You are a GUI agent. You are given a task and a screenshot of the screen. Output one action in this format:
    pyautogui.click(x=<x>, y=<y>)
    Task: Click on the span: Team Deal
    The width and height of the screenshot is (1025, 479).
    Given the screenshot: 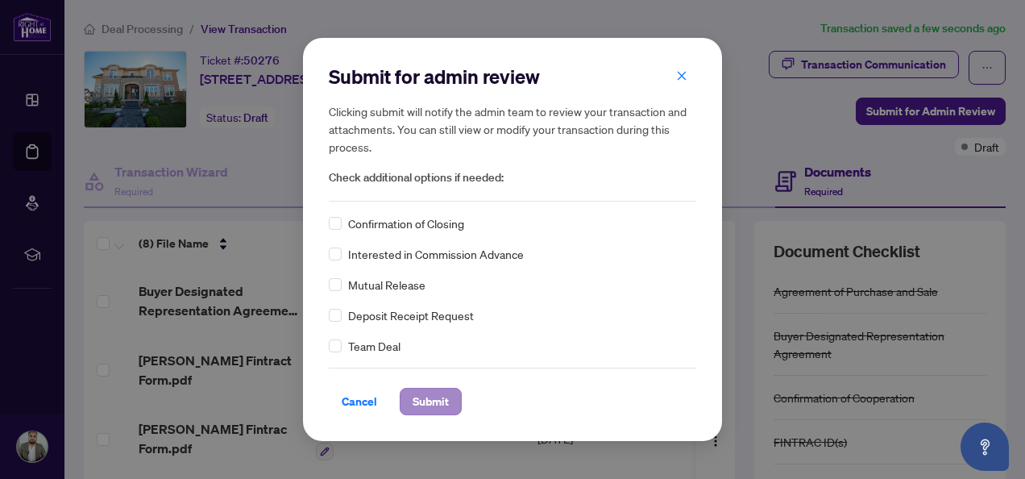 What is the action you would take?
    pyautogui.click(x=374, y=346)
    